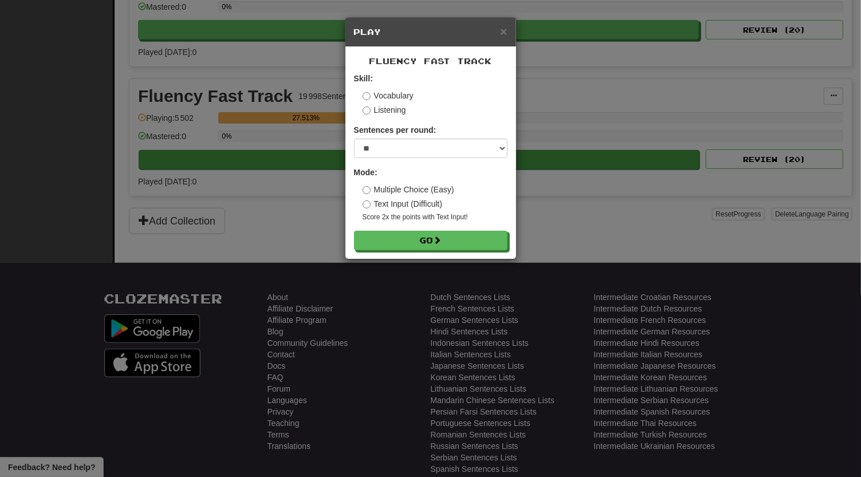 The height and width of the screenshot is (477, 861). What do you see at coordinates (403, 204) in the screenshot?
I see `label: Text Input (Difficult)` at bounding box center [403, 204].